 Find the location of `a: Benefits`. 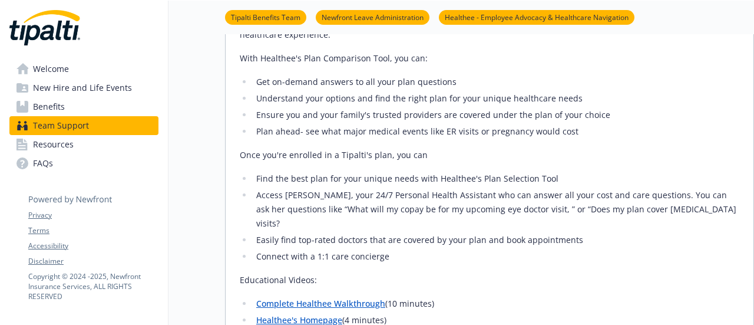

a: Benefits is located at coordinates (84, 107).